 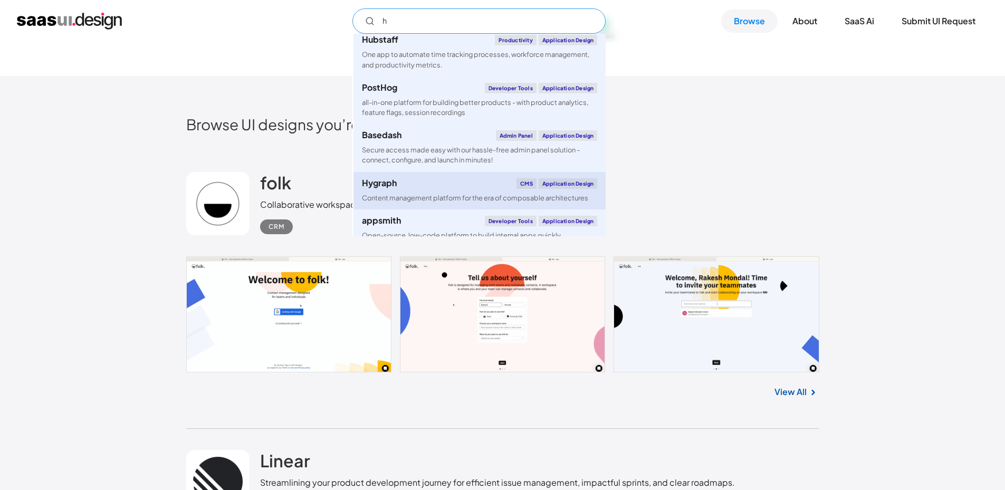 What do you see at coordinates (276, 183) in the screenshot?
I see `h2: folk` at bounding box center [276, 183].